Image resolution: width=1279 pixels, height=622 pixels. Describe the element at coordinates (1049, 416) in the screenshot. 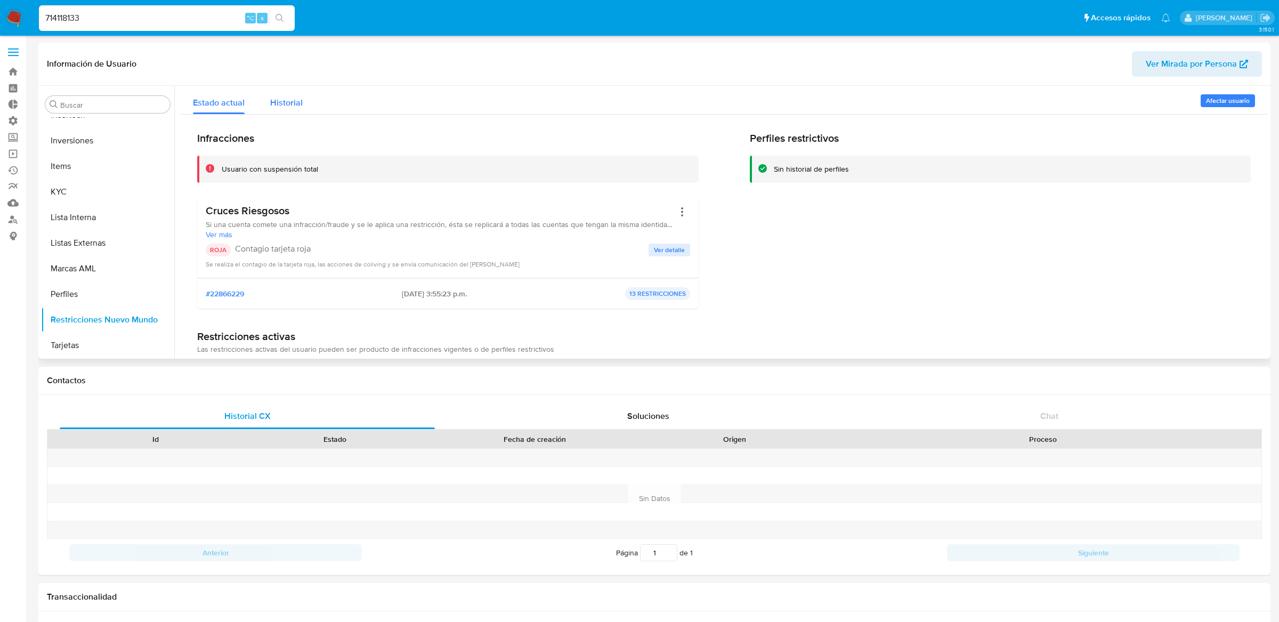

I see `span: Chat` at that location.